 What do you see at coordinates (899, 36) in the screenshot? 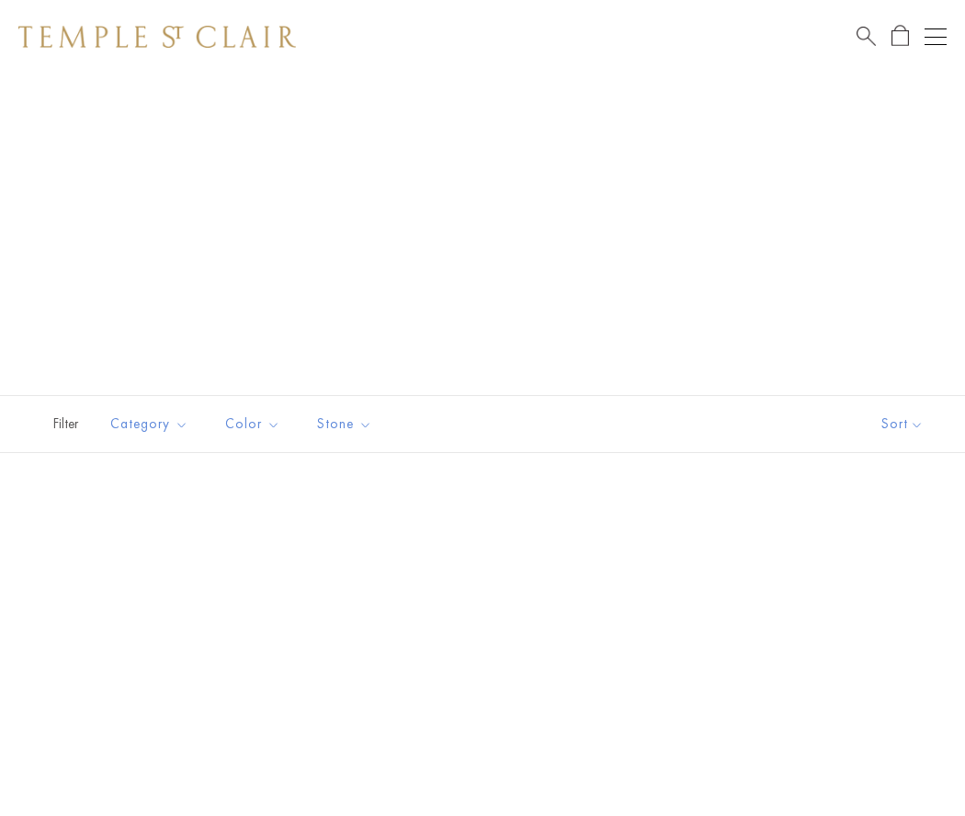
I see `a: Open Shopping Bag` at bounding box center [899, 36].